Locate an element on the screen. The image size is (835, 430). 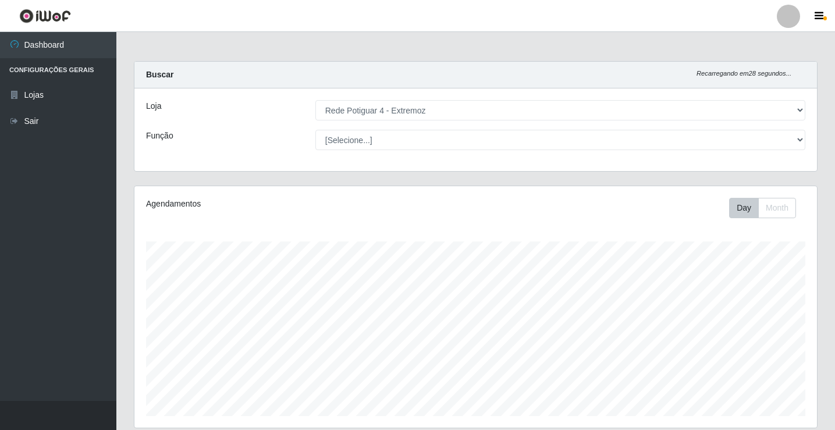
strong: Buscar is located at coordinates (159, 74).